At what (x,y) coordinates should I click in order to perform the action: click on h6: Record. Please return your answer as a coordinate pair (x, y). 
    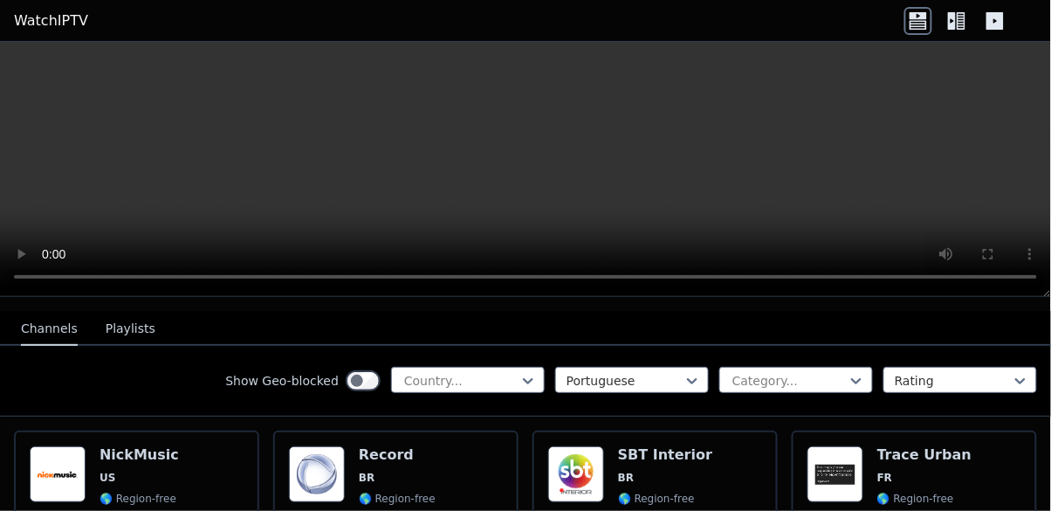
    Looking at the image, I should click on (397, 455).